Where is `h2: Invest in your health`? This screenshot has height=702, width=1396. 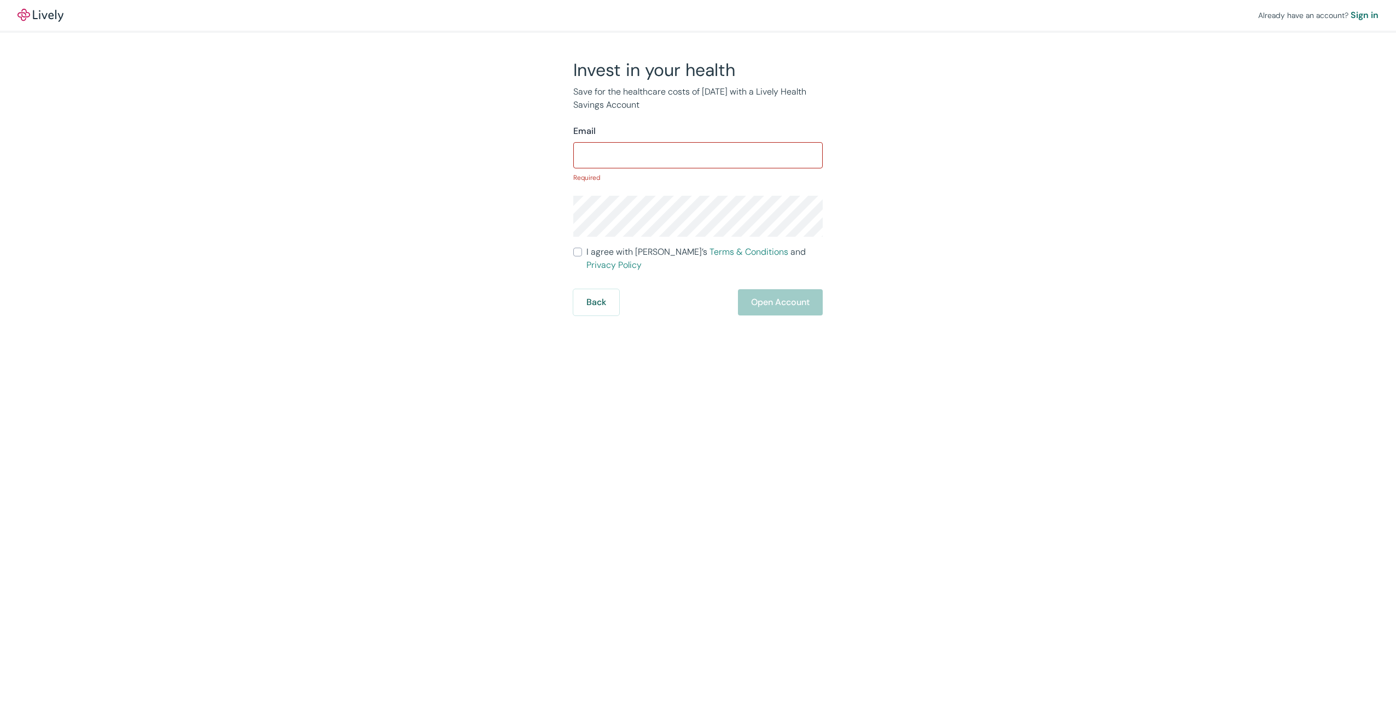
h2: Invest in your health is located at coordinates (698, 70).